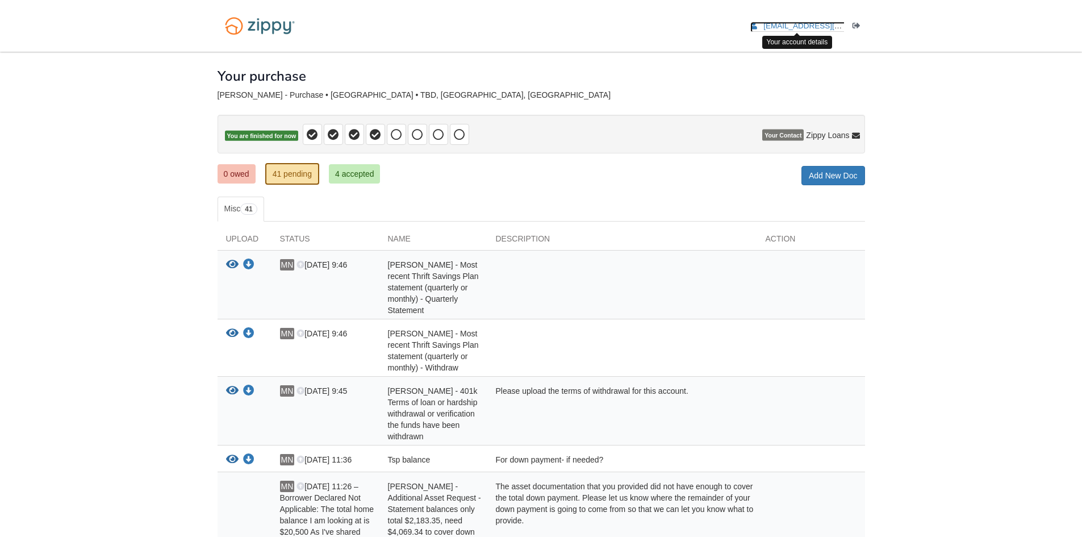  What do you see at coordinates (833, 175) in the screenshot?
I see `a: Add New Doc` at bounding box center [833, 175].